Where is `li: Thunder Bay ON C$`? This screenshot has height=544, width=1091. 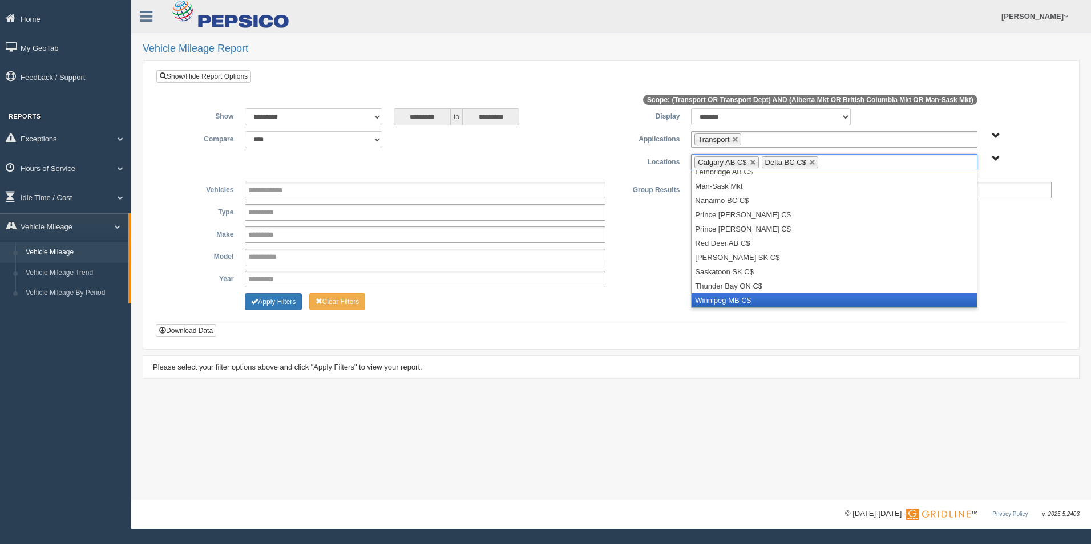
li: Thunder Bay ON C$ is located at coordinates (833, 286).